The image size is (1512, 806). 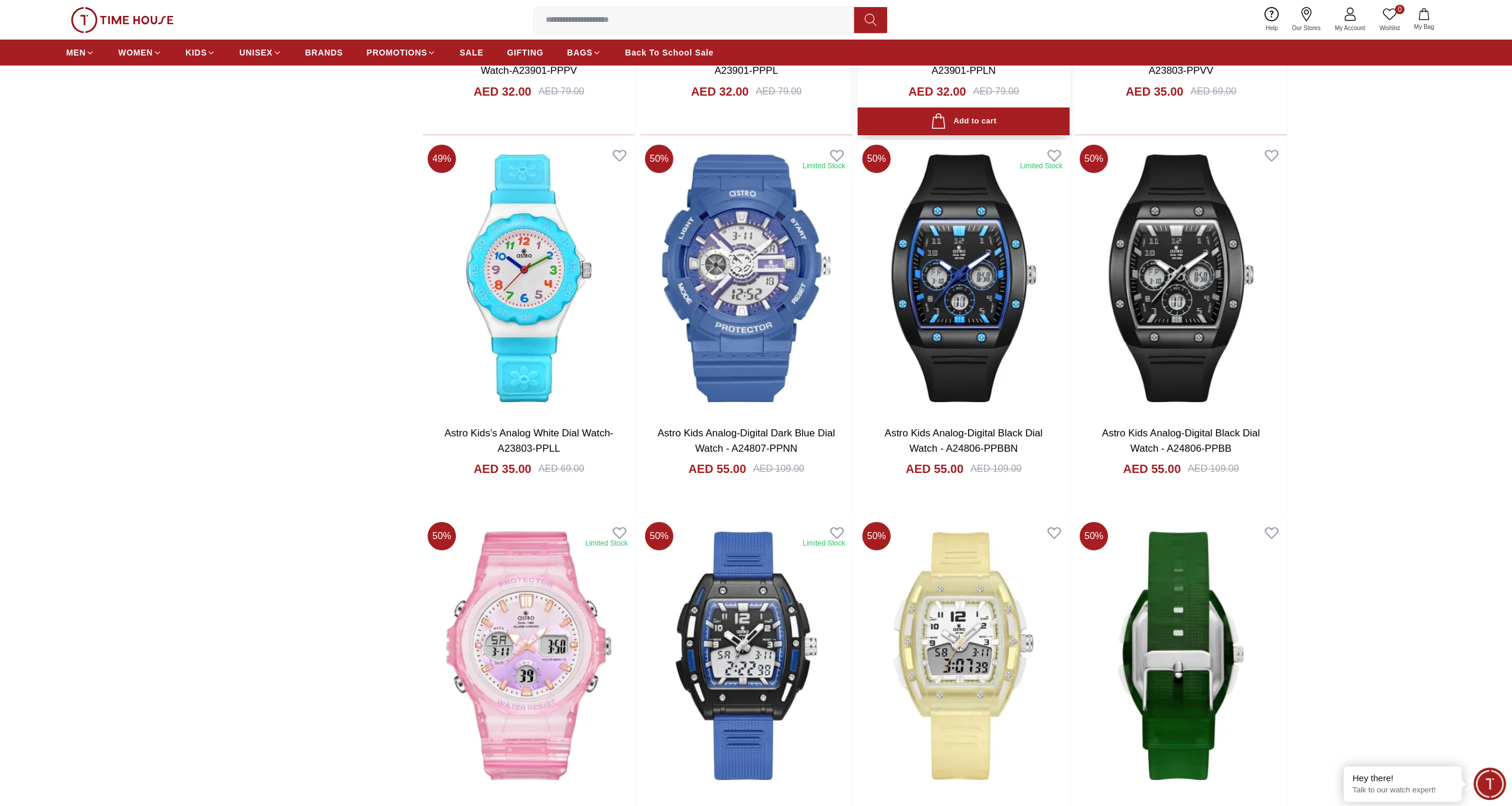 What do you see at coordinates (1399, 10) in the screenshot?
I see `span: 0` at bounding box center [1399, 10].